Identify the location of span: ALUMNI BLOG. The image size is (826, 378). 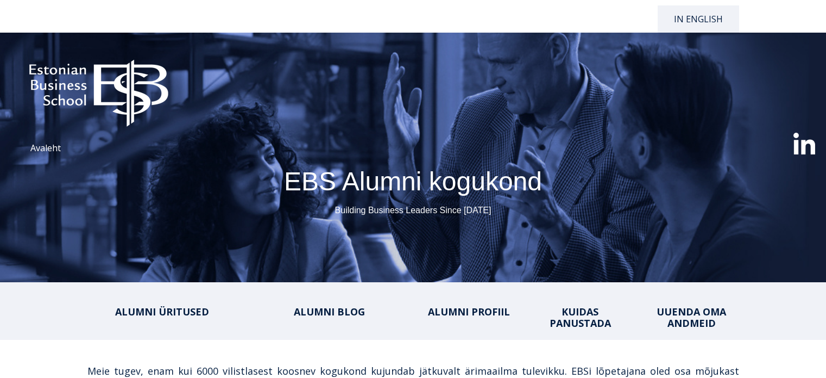
(329, 311).